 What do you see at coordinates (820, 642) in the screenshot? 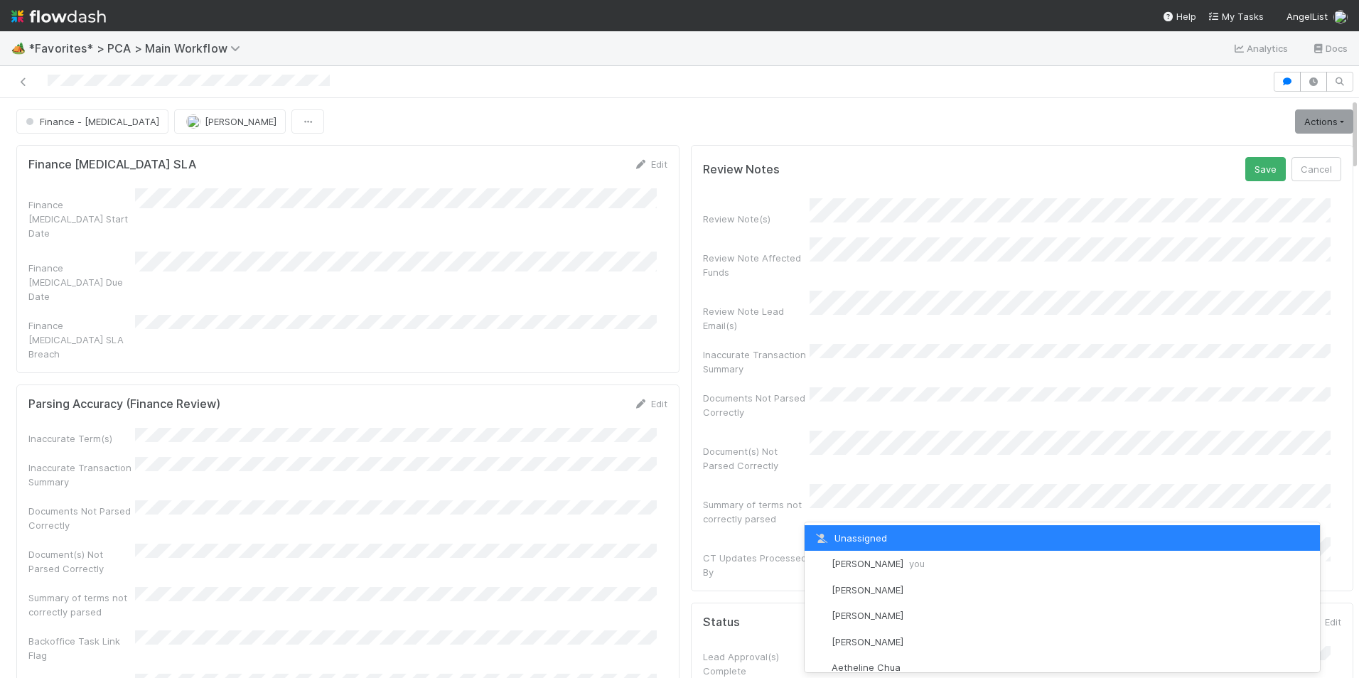
I see `img: avatar_55c8bf04-bdf8-4706-8388-4c62d4787457.png` at bounding box center [820, 642].